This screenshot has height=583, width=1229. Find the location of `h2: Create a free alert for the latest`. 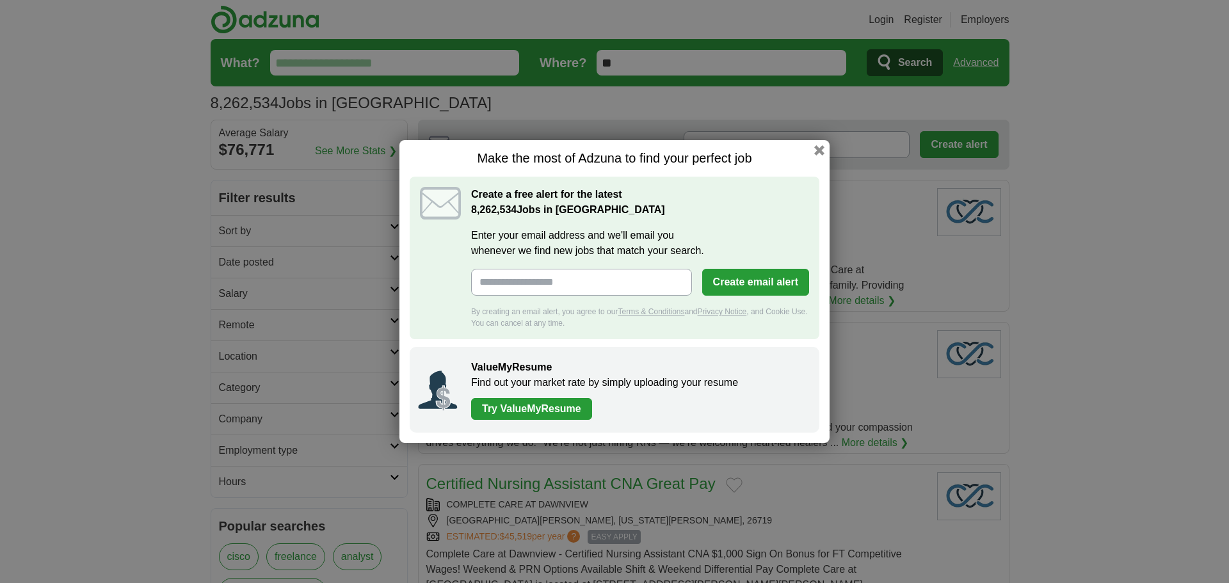

h2: Create a free alert for the latest is located at coordinates (640, 202).